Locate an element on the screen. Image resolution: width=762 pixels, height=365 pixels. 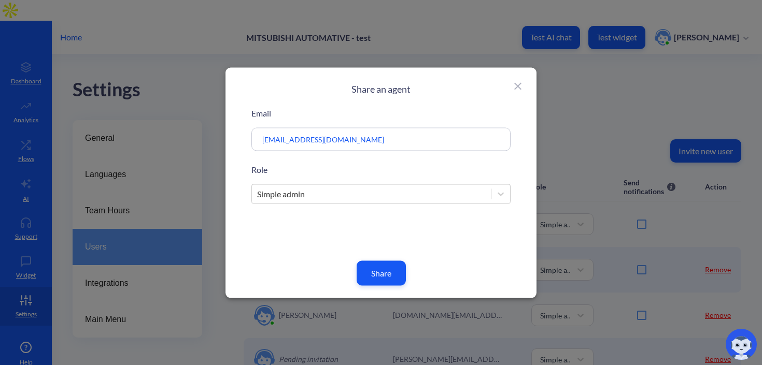
div: Simple admin is located at coordinates (281, 194).